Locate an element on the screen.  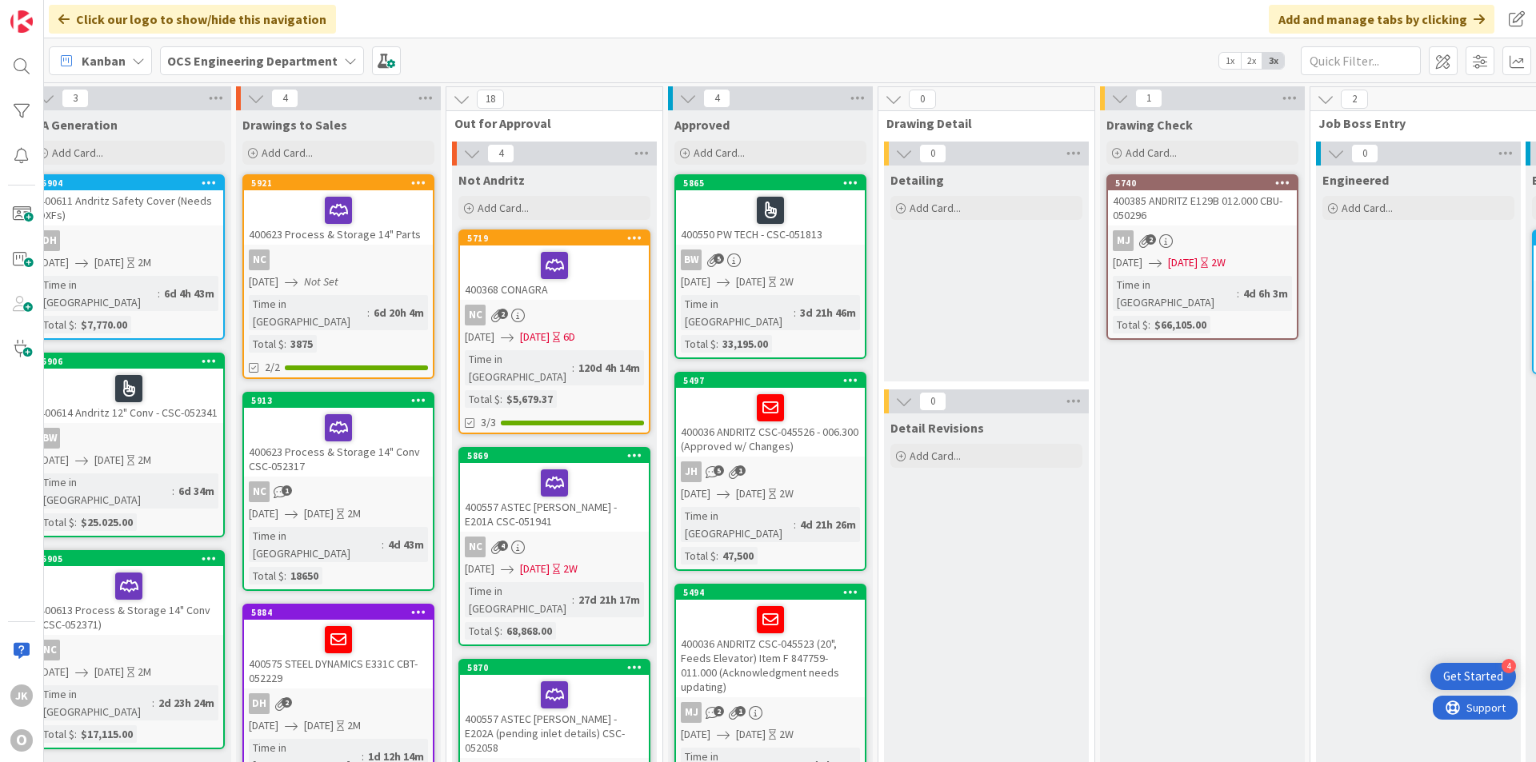
div: 5884 is located at coordinates (342, 613).